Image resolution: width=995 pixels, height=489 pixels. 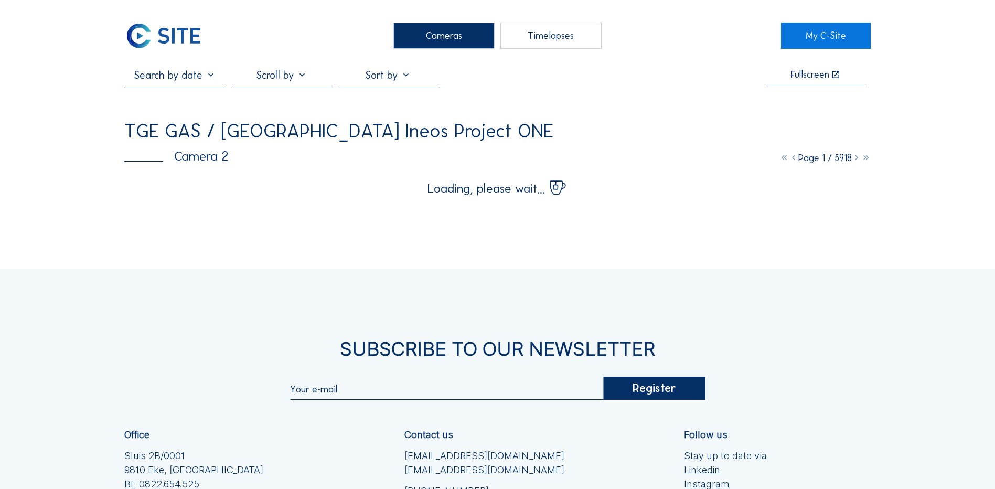 I want to click on div: Fullscreen, so click(x=810, y=74).